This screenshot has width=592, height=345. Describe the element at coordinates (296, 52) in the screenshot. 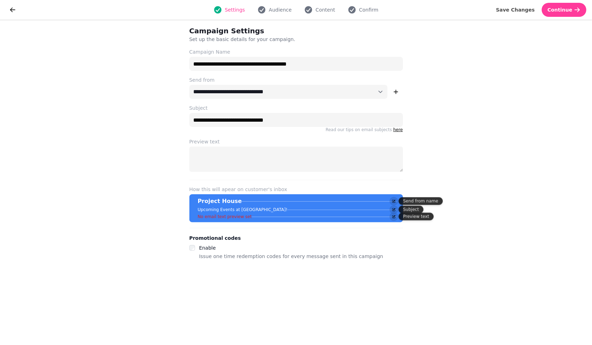

I see `label: Campaign Name` at that location.